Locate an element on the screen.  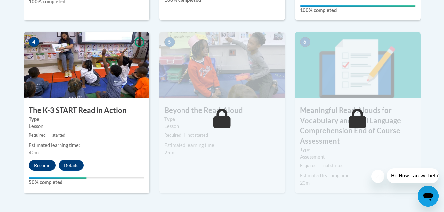
span: 25m is located at coordinates (169, 152).